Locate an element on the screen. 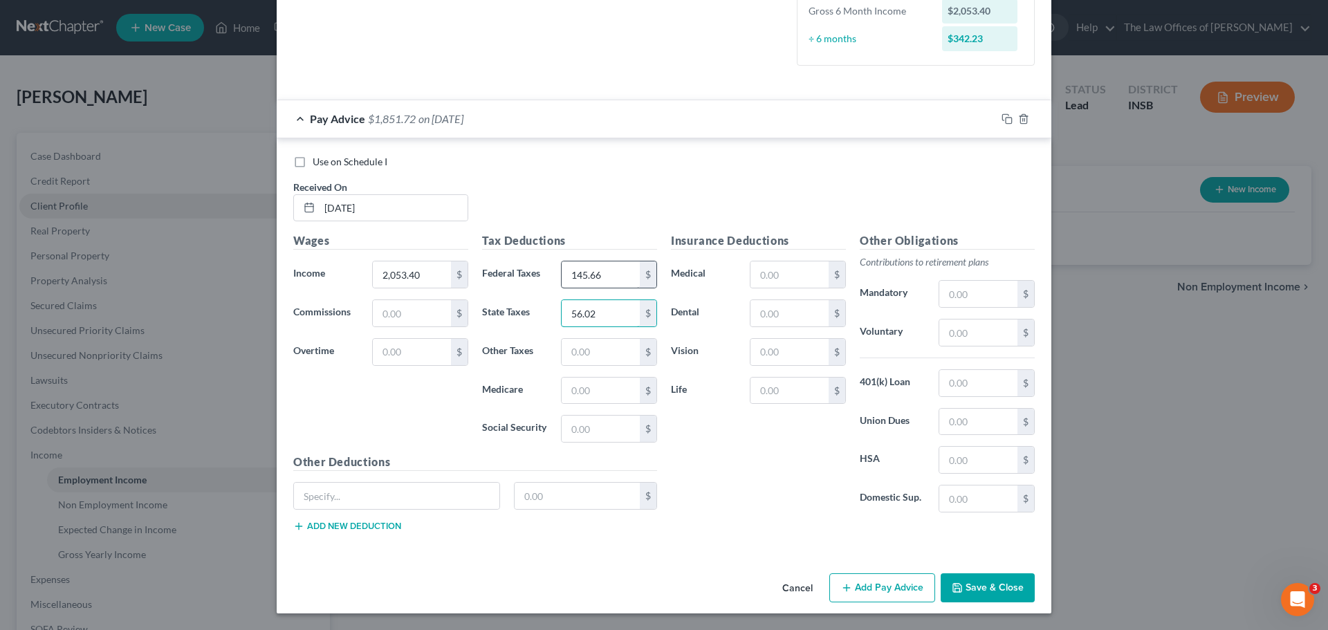  label: Medicare is located at coordinates (514, 391).